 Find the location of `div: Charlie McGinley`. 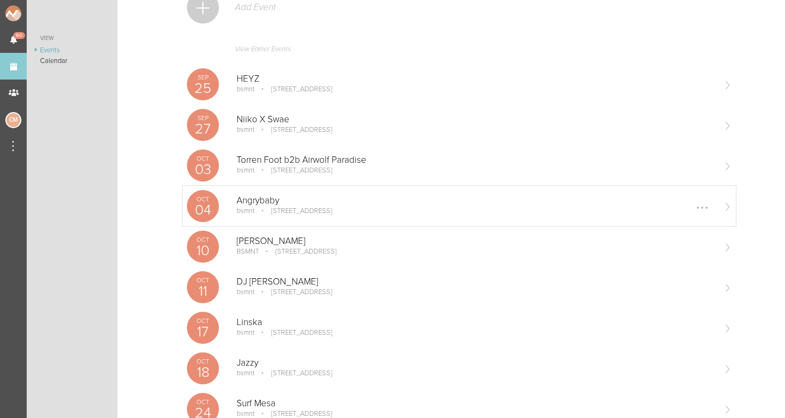

div: Charlie McGinley is located at coordinates (13, 120).